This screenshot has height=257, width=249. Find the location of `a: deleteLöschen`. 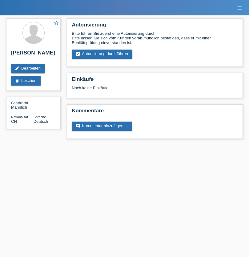

a: deleteLöschen is located at coordinates (26, 81).